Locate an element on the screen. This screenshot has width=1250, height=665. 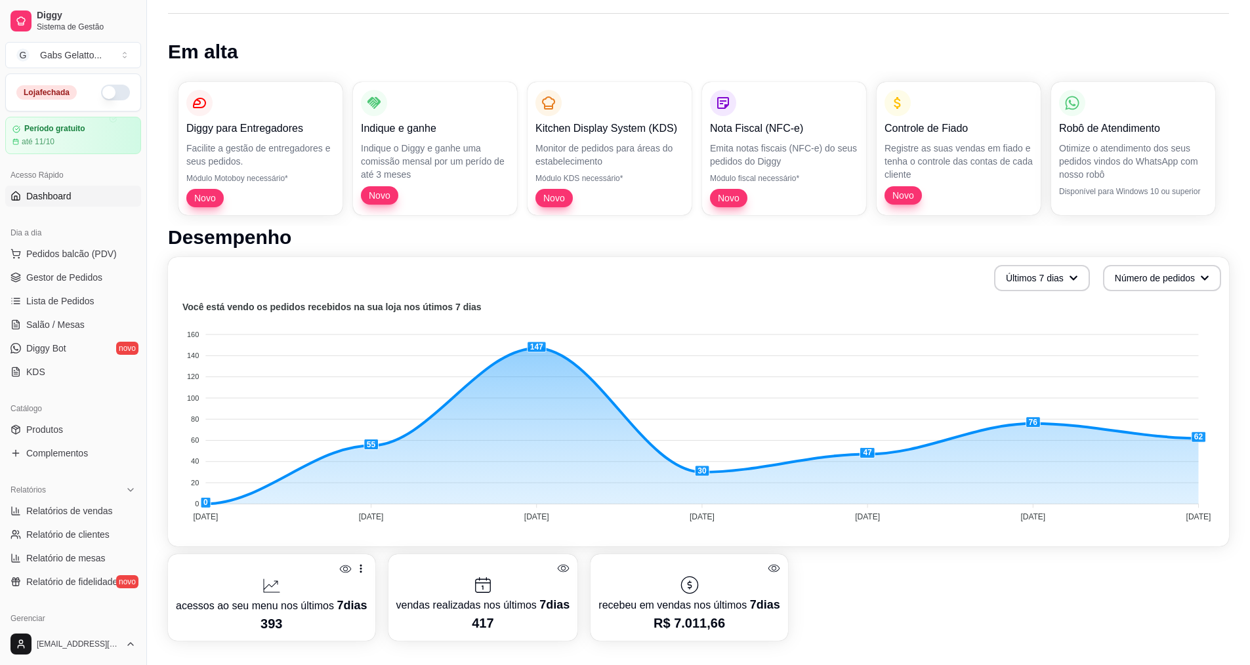
span: Relatórios de vendas is located at coordinates (70, 511).